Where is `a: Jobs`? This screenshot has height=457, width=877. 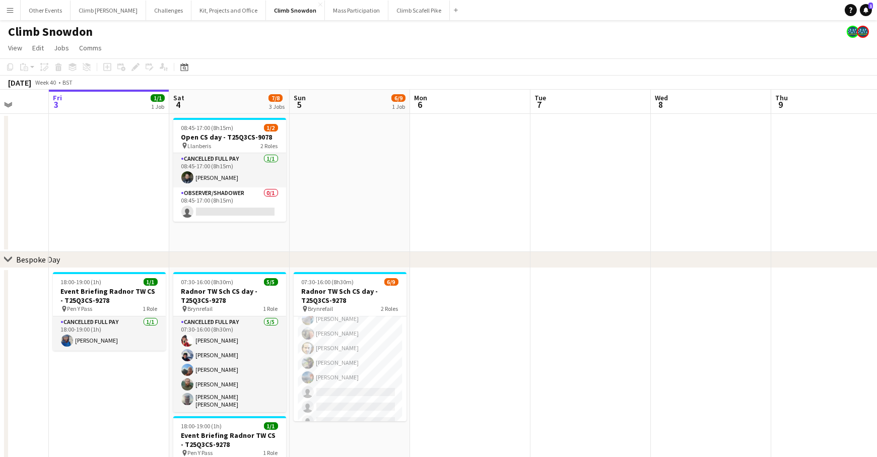
a: Jobs is located at coordinates (61, 48).